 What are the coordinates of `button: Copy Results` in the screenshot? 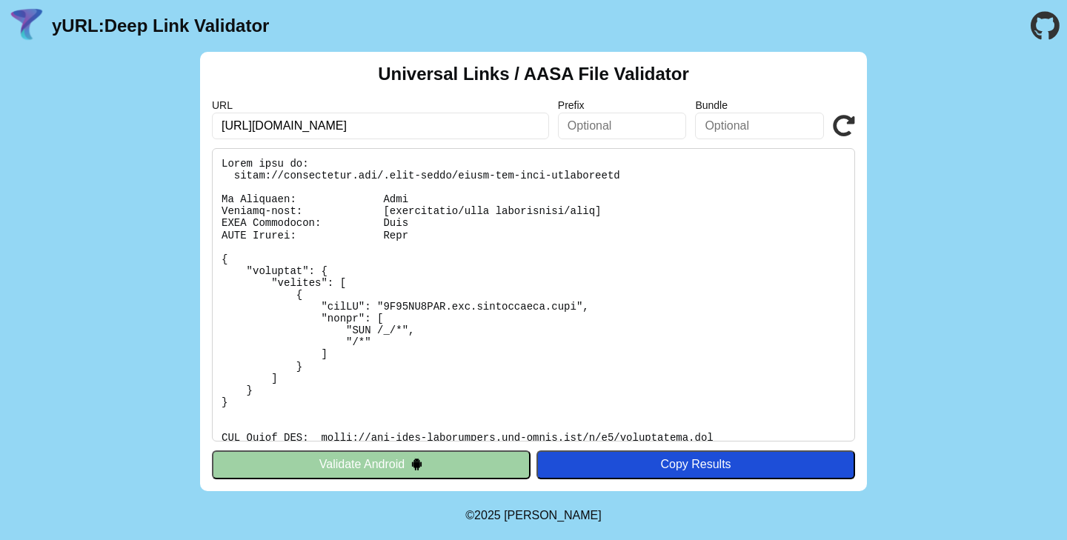 It's located at (696, 464).